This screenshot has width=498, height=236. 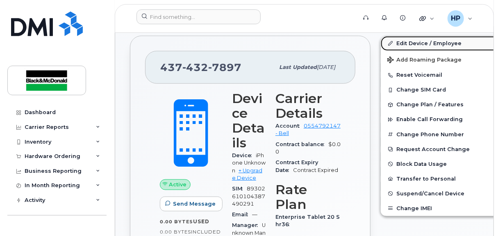 I want to click on h3: Carrier Details, so click(x=308, y=106).